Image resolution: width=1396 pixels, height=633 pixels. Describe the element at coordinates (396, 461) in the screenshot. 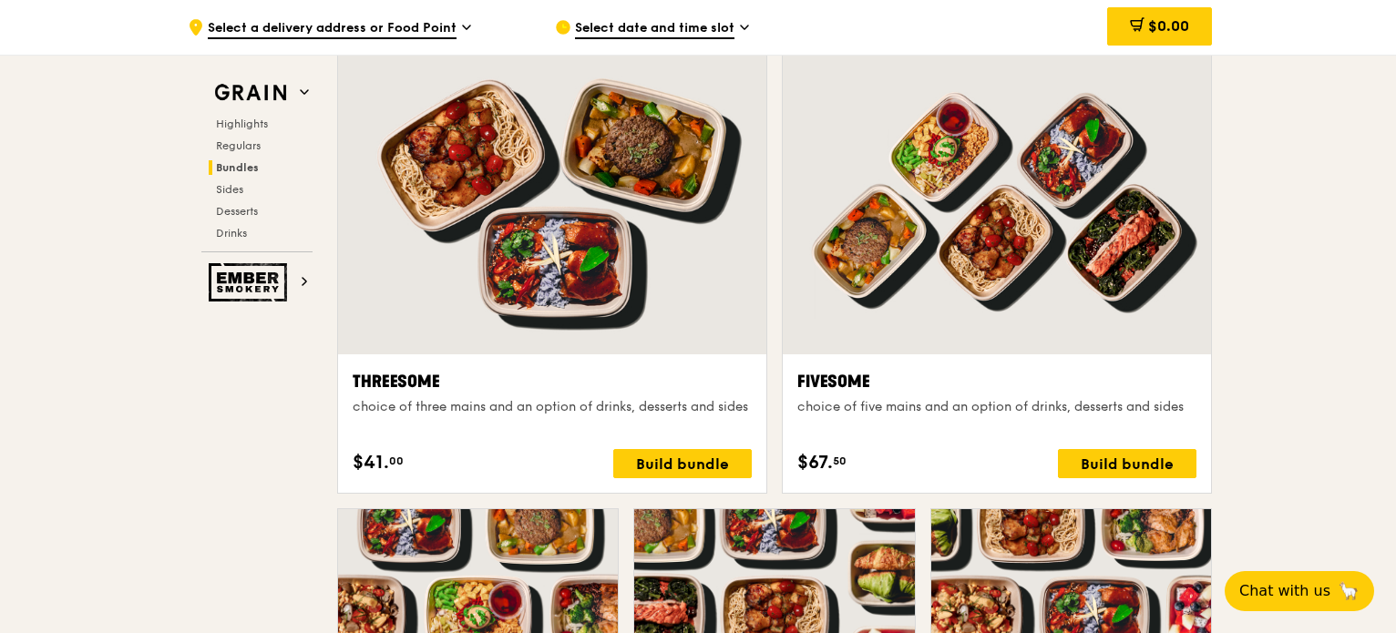

I see `span: 00` at that location.